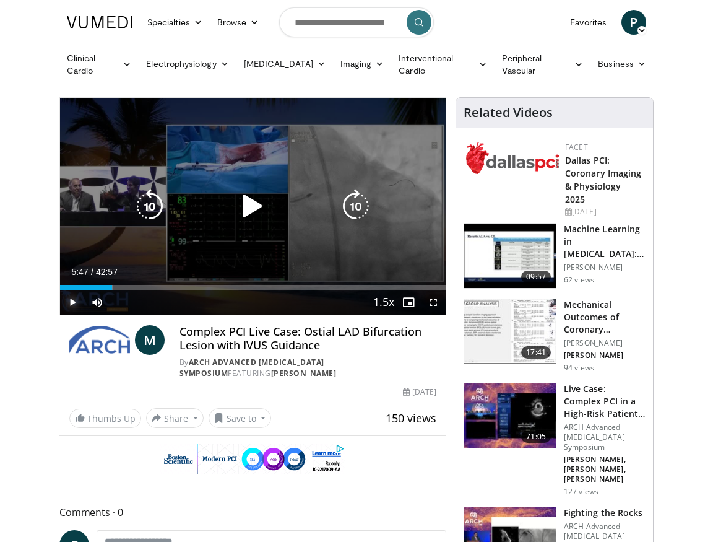  What do you see at coordinates (512, 158) in the screenshot?
I see `img: 939357b5-304e-4393-95de-08c51a3c5e2a.png.150x105_q85_autocrop_double_scale_upscale_version-0.2.png` at bounding box center [512, 158].